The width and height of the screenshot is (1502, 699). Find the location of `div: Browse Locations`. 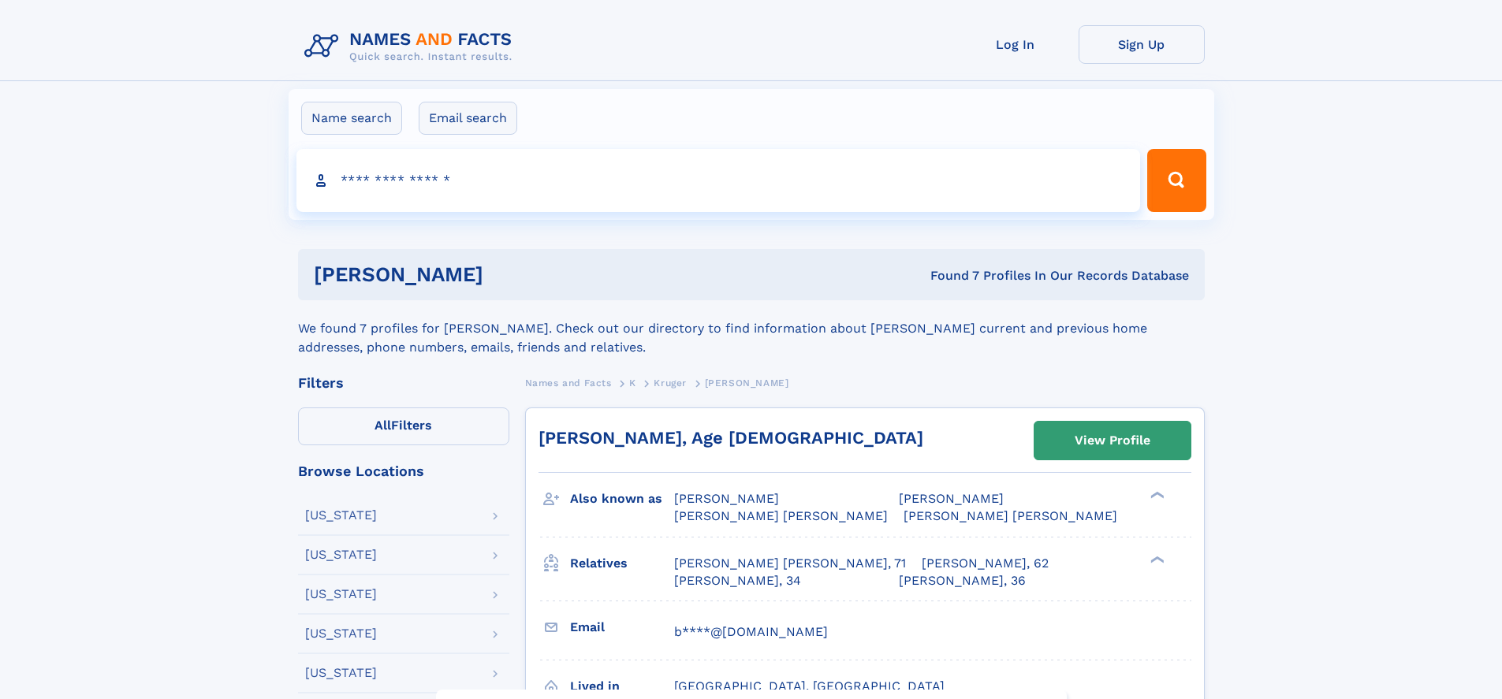

div: Browse Locations is located at coordinates (404, 472).